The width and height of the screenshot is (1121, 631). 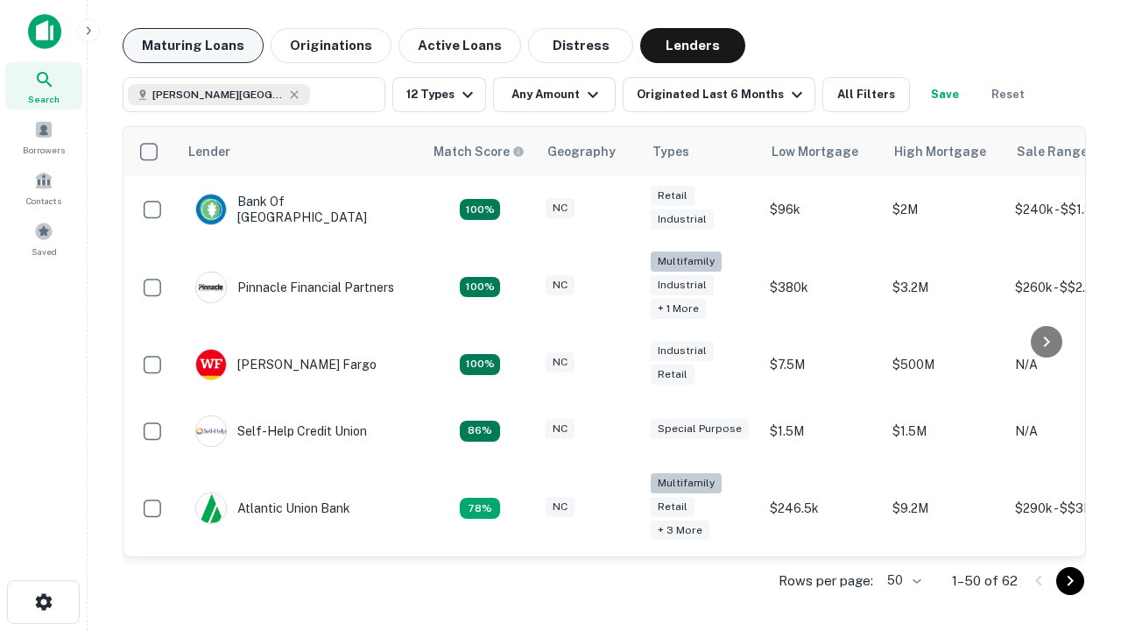 I want to click on div: Saved, so click(x=44, y=238).